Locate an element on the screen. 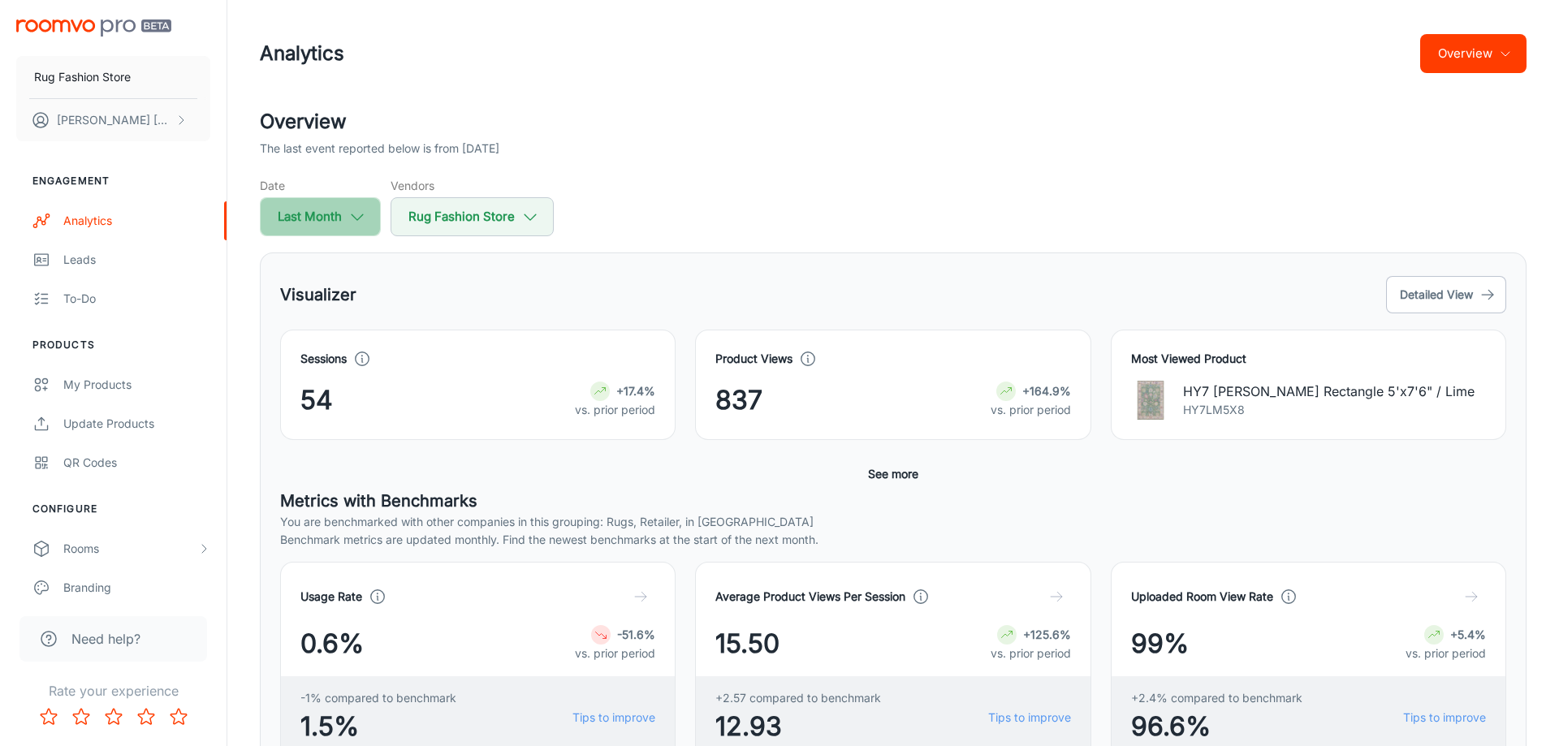 The height and width of the screenshot is (746, 1559). span: 54 is located at coordinates (317, 400).